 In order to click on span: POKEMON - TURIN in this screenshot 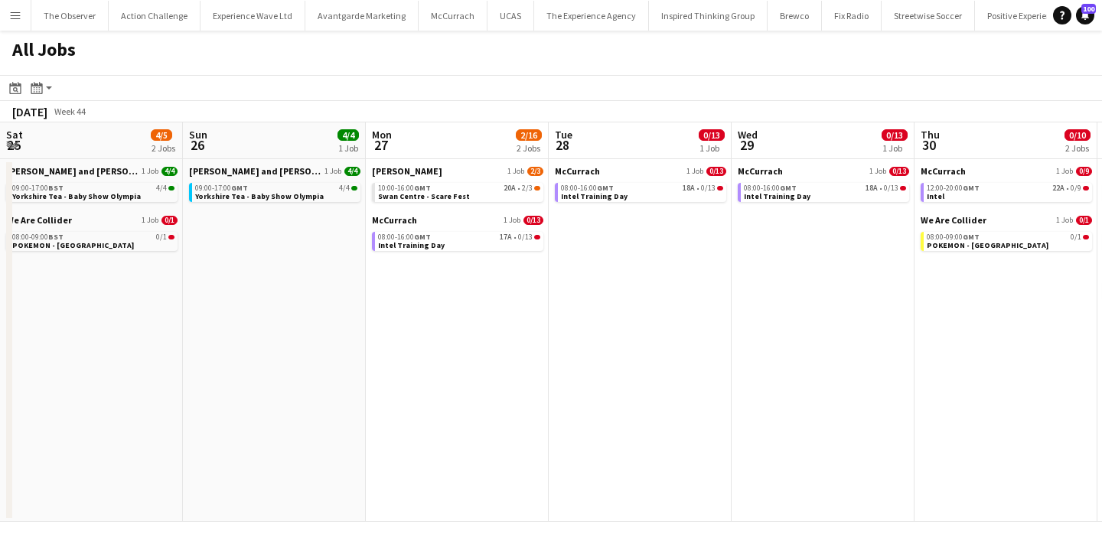, I will do `click(73, 245)`.